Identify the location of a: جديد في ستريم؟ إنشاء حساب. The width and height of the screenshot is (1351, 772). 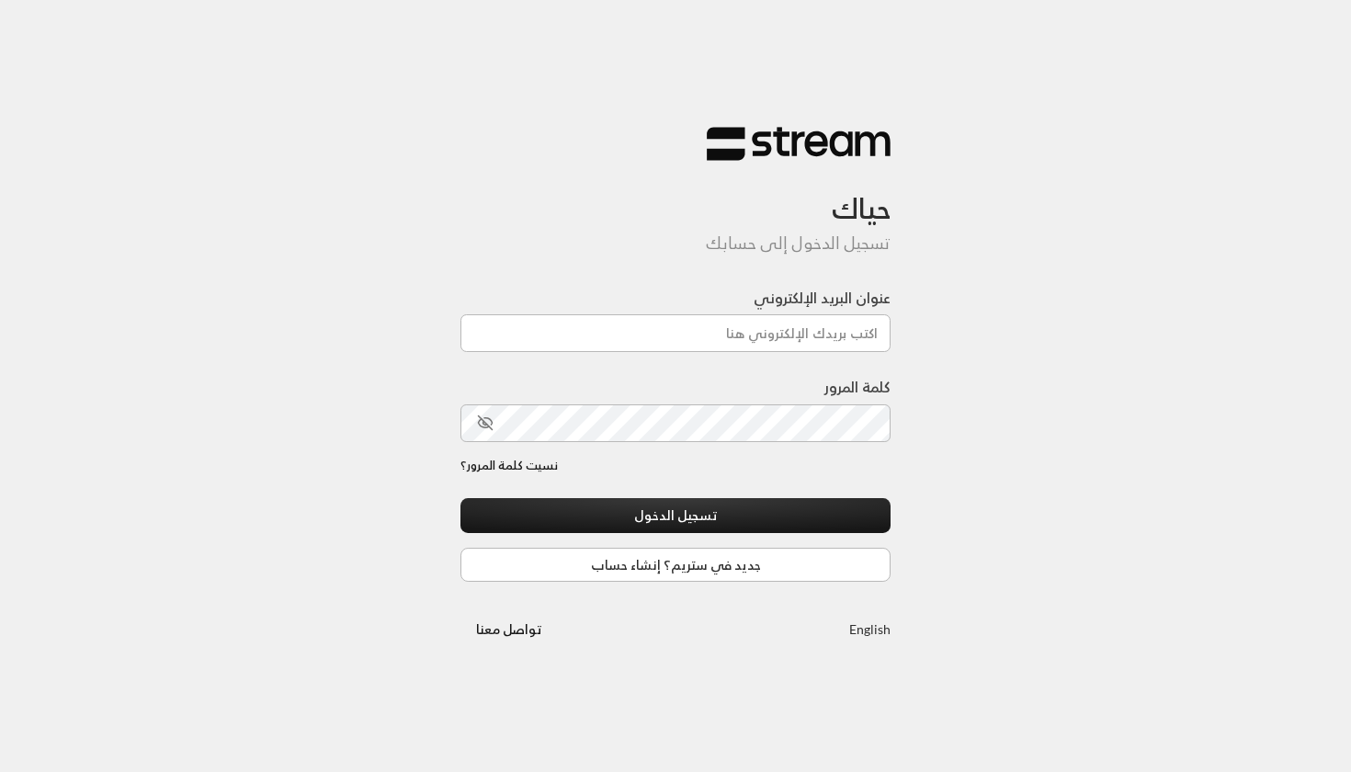
(675, 564).